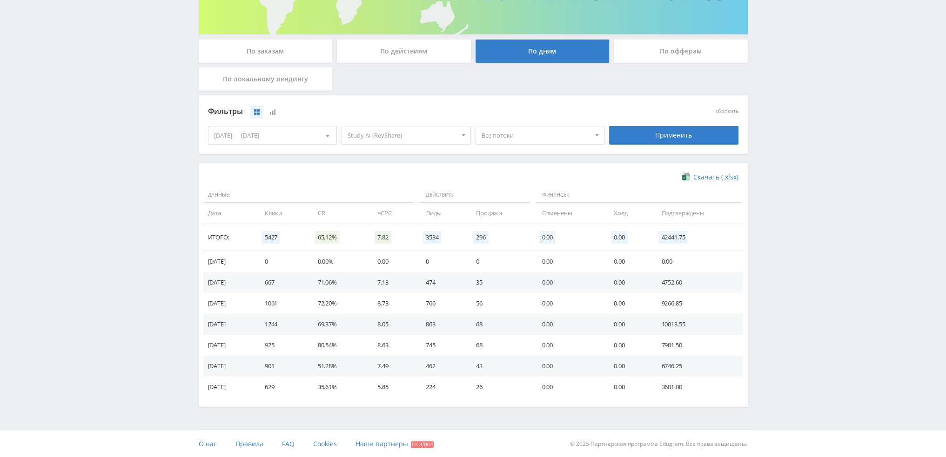  Describe the element at coordinates (697, 282) in the screenshot. I see `td: 4752.60` at that location.